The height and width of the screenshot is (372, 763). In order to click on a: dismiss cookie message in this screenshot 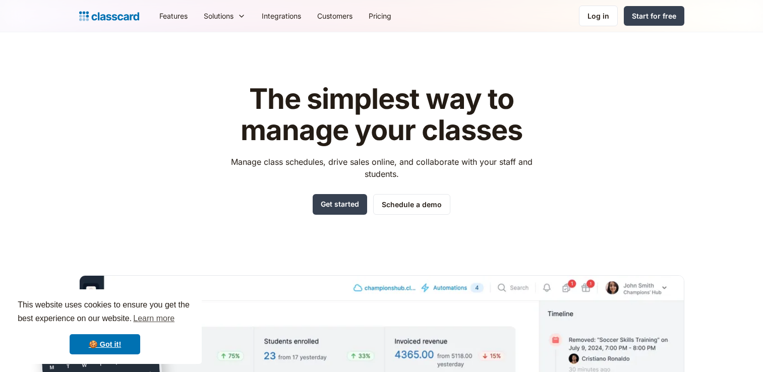, I will do `click(105, 344)`.